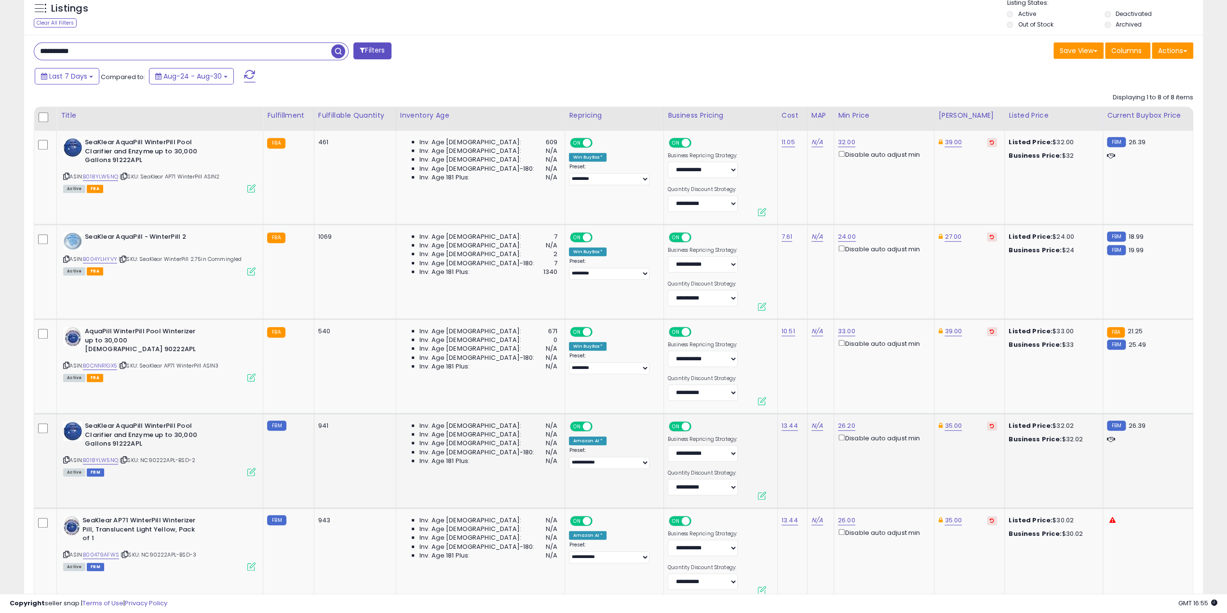 The image size is (1227, 613). Describe the element at coordinates (847, 426) in the screenshot. I see `a: 26.20` at that location.